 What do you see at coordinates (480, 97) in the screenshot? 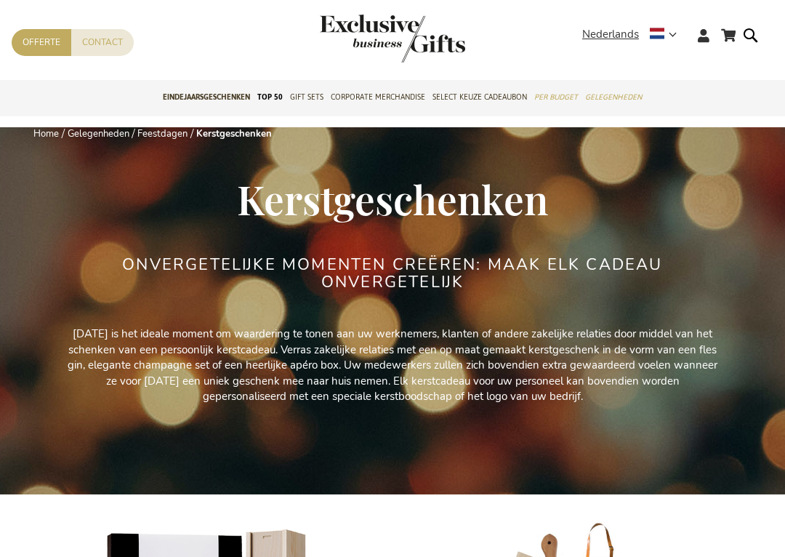
I see `span: Select Keuze Cadeaubon` at bounding box center [480, 97].